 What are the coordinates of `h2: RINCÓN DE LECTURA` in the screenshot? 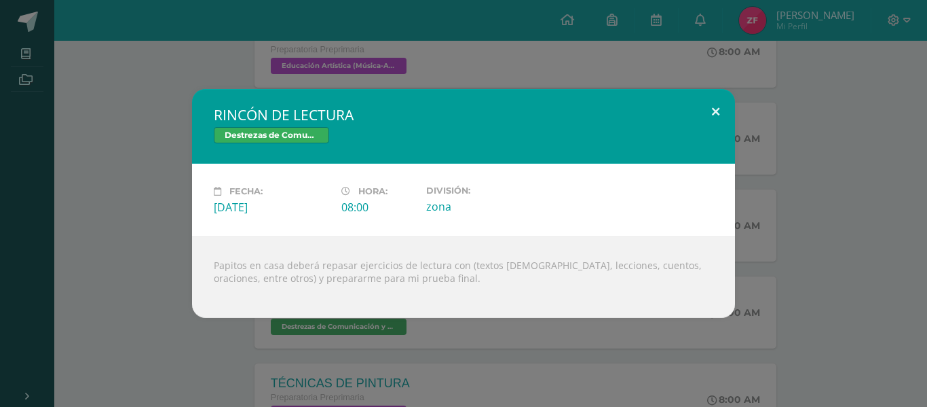 It's located at (464, 115).